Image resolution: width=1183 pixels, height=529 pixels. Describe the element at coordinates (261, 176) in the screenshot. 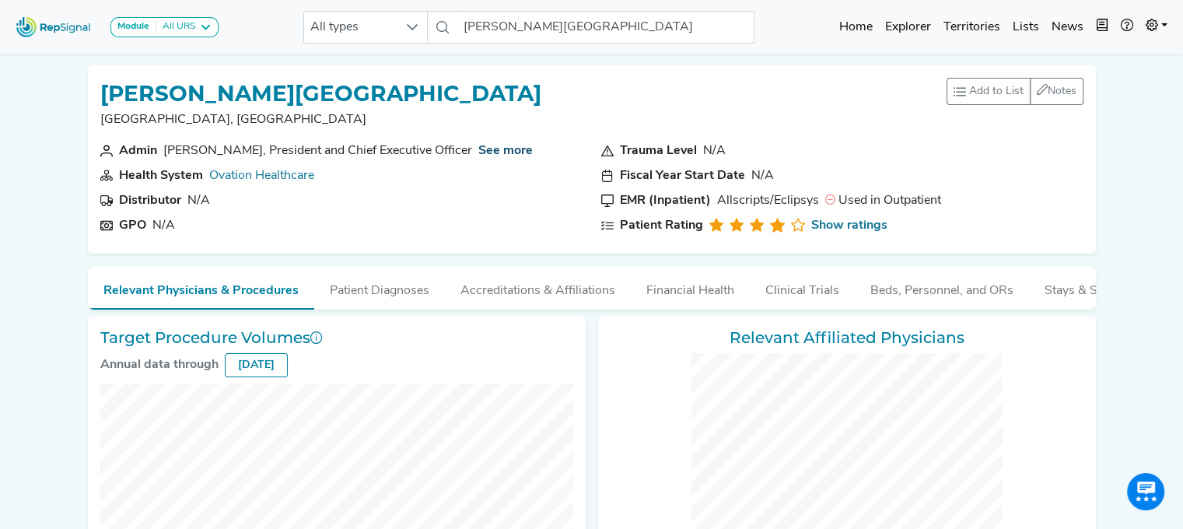

I see `a: Ovation Healthcare` at that location.